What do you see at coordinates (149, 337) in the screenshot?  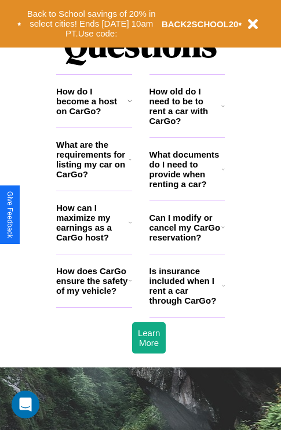 I see `button: Learn More` at bounding box center [149, 337].